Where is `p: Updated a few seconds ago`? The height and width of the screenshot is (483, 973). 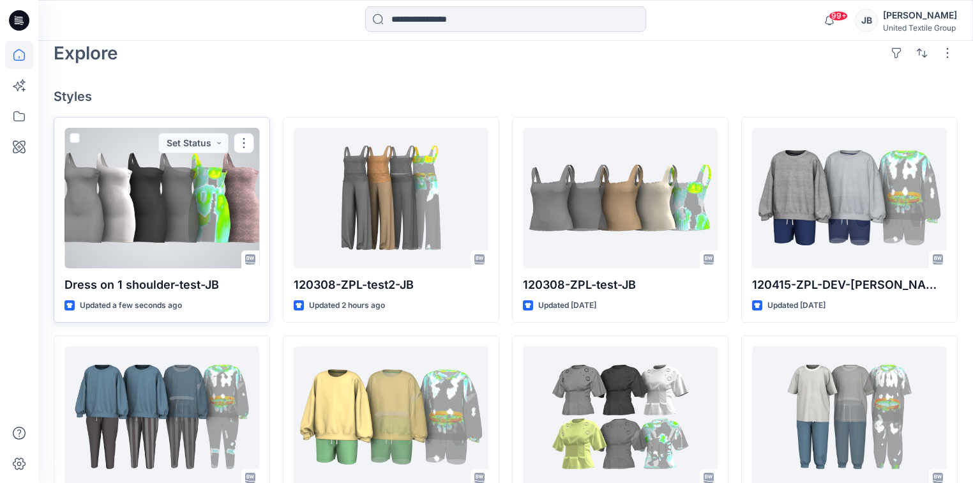
p: Updated a few seconds ago is located at coordinates (131, 305).